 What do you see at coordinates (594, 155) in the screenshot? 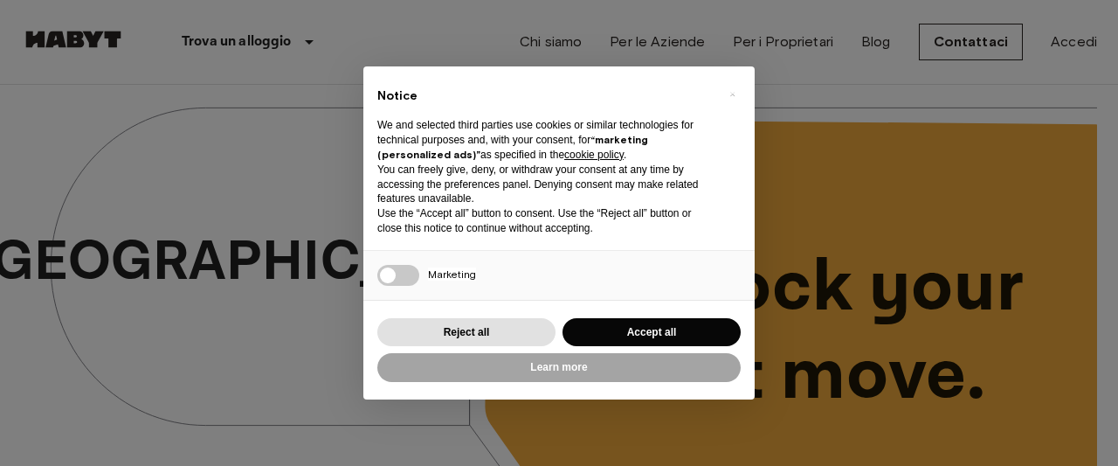
I see `a: cookie policy` at bounding box center [594, 155].